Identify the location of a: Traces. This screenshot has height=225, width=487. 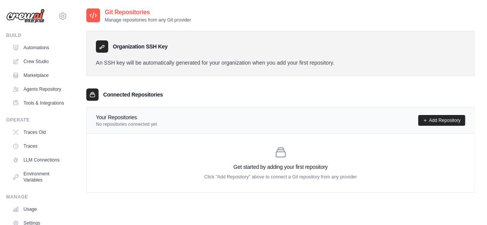
(38, 146).